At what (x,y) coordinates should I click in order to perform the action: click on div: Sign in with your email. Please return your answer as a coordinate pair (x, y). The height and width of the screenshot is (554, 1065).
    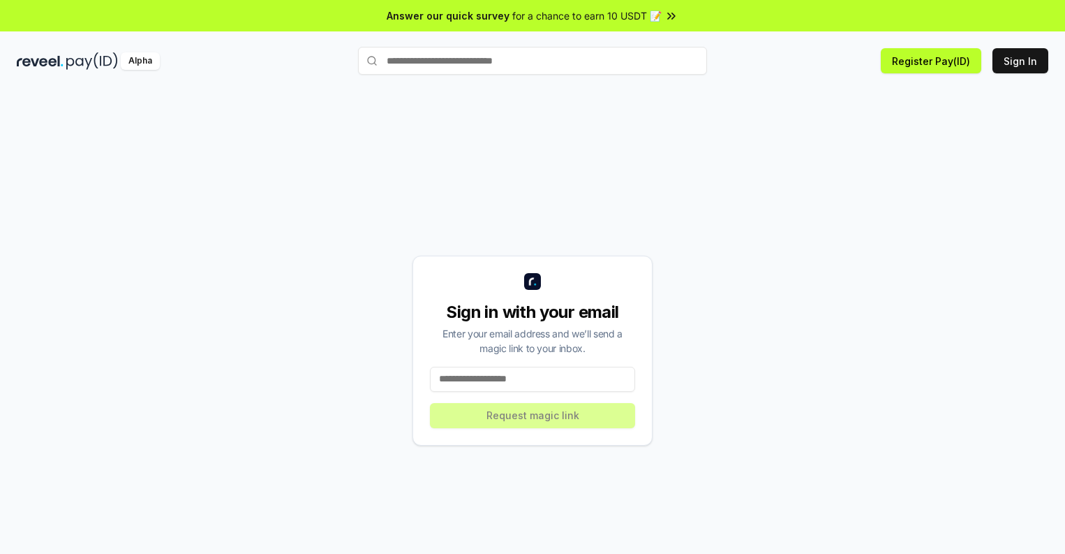
    Looking at the image, I should click on (533, 312).